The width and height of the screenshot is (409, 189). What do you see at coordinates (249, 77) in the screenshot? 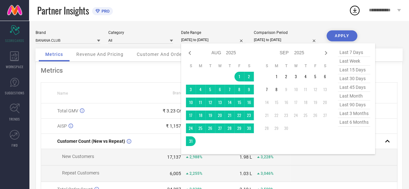
I see `td: Sat Aug 02 2025` at bounding box center [249, 77].